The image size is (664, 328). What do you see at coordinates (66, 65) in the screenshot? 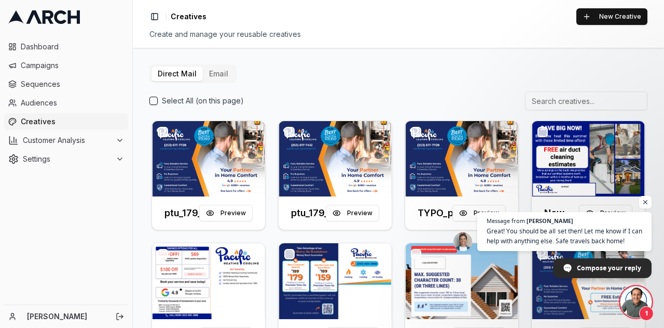
I see `a: Campaigns` at bounding box center [66, 65].